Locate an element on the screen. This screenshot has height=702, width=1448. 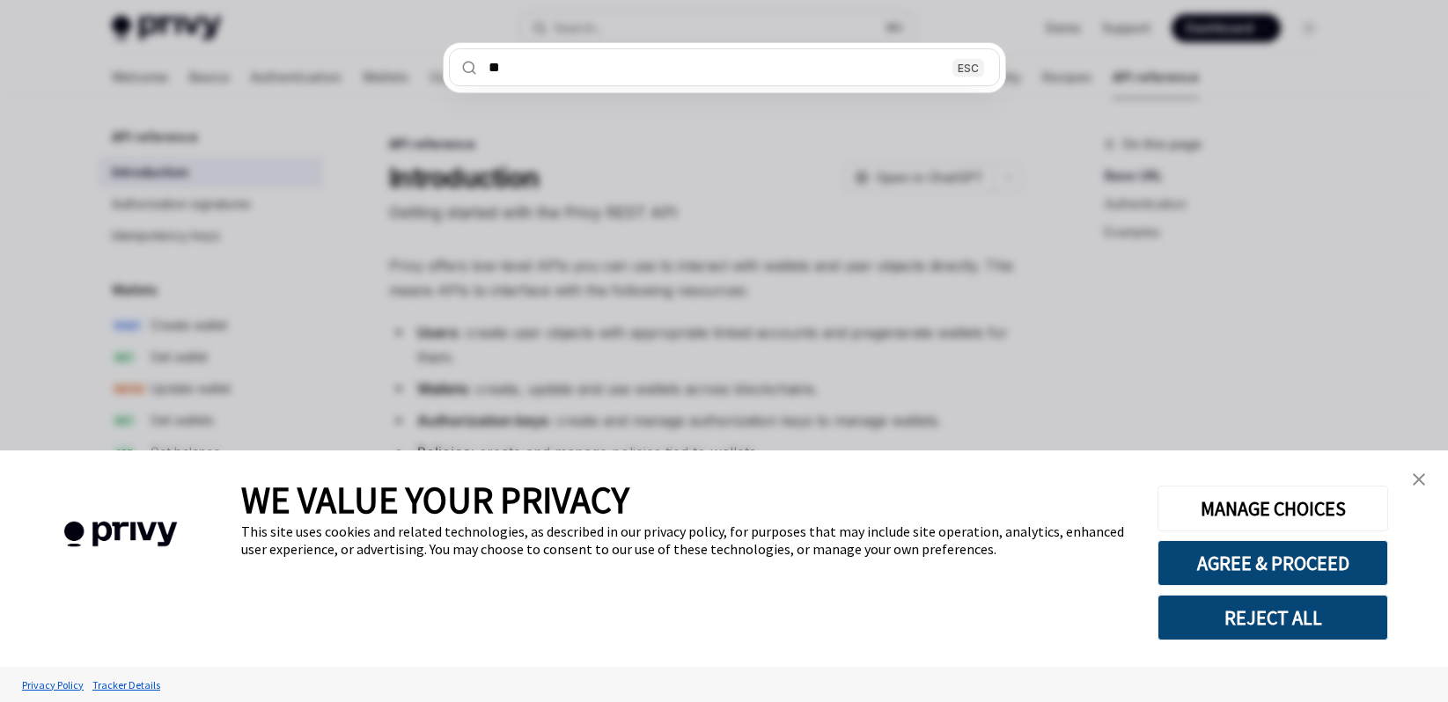
span: WE VALUE YOUR PRIVACY is located at coordinates (435, 500).